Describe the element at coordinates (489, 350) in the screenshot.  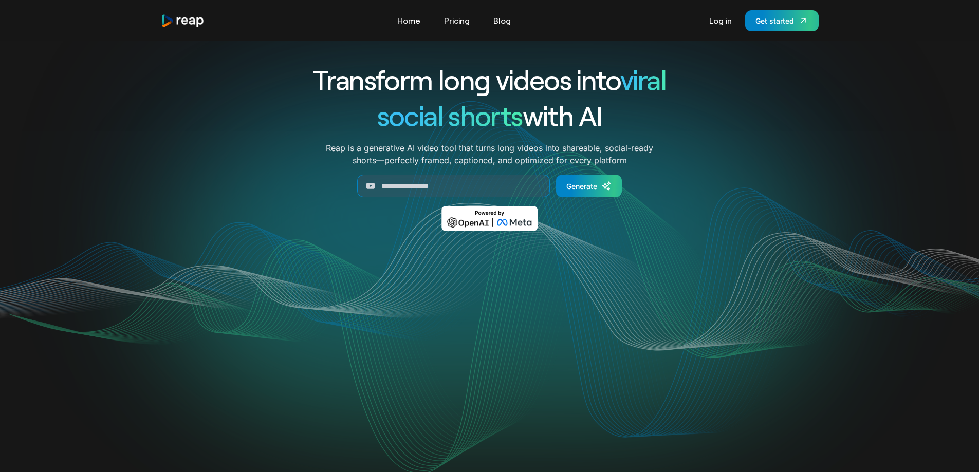
I see `video: Your browser does not support the video tag.` at that location.